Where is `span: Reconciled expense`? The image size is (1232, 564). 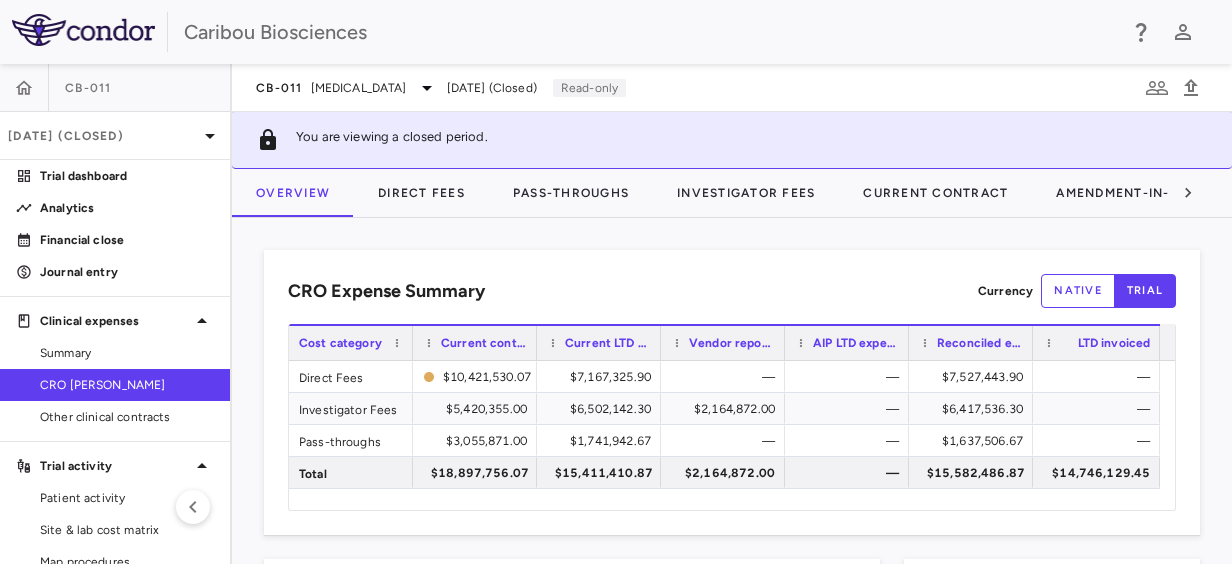
span: Reconciled expense is located at coordinates (980, 343).